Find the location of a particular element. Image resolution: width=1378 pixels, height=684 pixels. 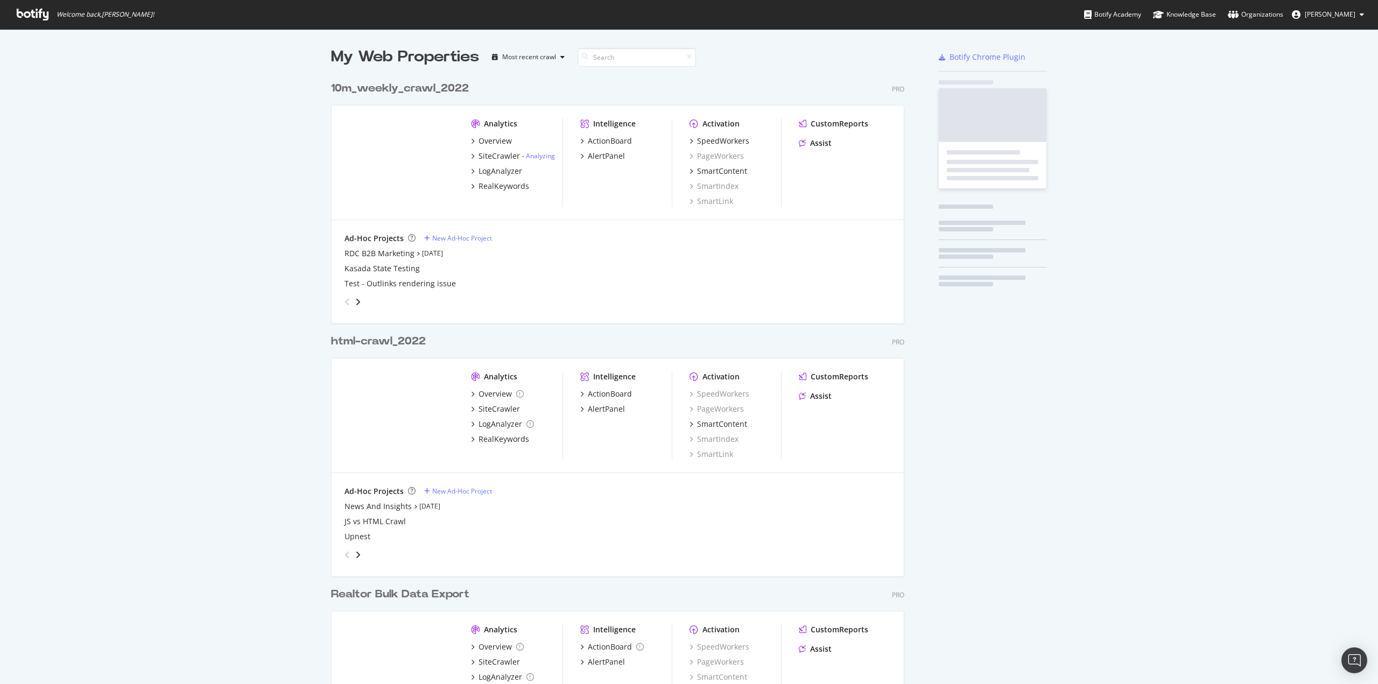

a: 10m_weekly_crawl_2022 is located at coordinates (402, 88).